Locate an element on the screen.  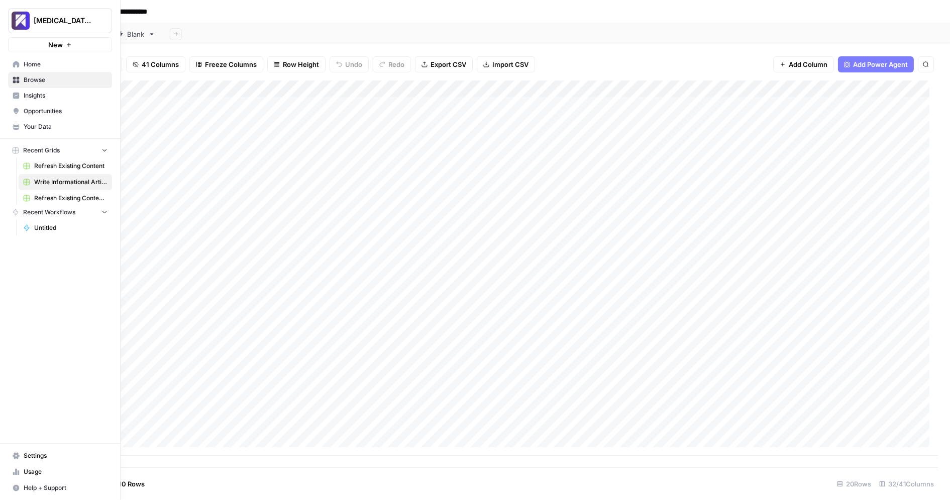
a: Your Data is located at coordinates (60, 127).